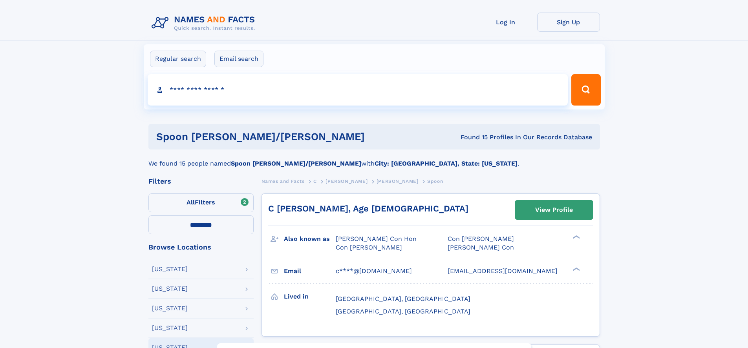  I want to click on input: search input, so click(358, 90).